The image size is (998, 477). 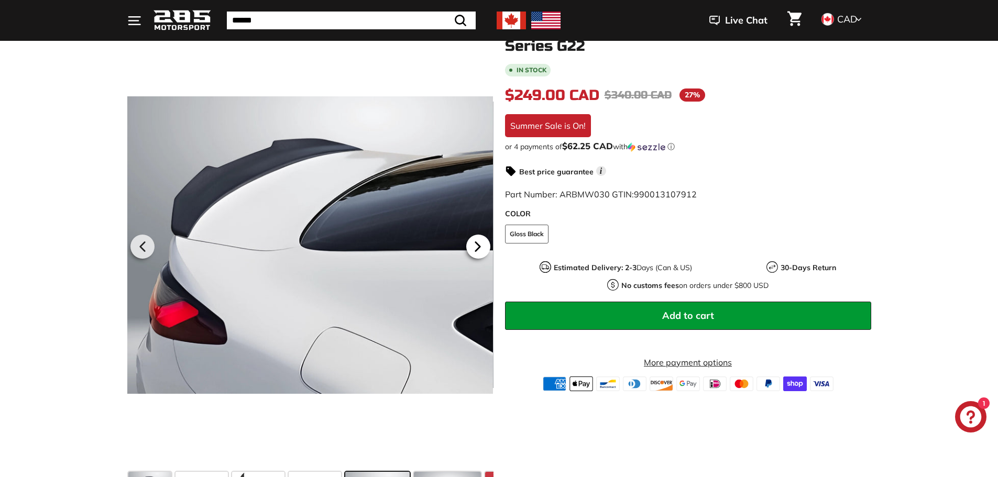 What do you see at coordinates (608, 384) in the screenshot?
I see `img: bancontact` at bounding box center [608, 384].